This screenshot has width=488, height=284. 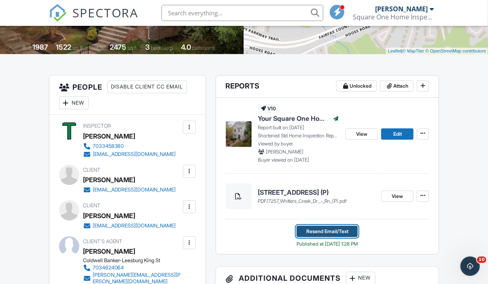 I want to click on span: sq.ft., so click(x=132, y=48).